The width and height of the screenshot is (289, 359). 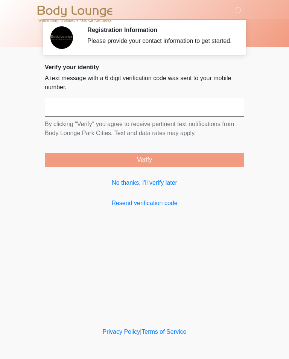 What do you see at coordinates (160, 41) in the screenshot?
I see `div: Please provide your contact information to get started.` at bounding box center [160, 41].